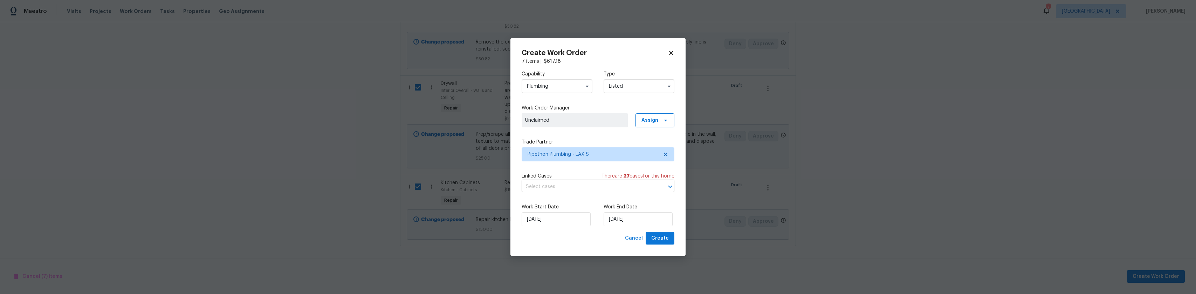 This screenshot has width=1196, height=294. Describe the element at coordinates (660, 238) in the screenshot. I see `span: Create` at that location.